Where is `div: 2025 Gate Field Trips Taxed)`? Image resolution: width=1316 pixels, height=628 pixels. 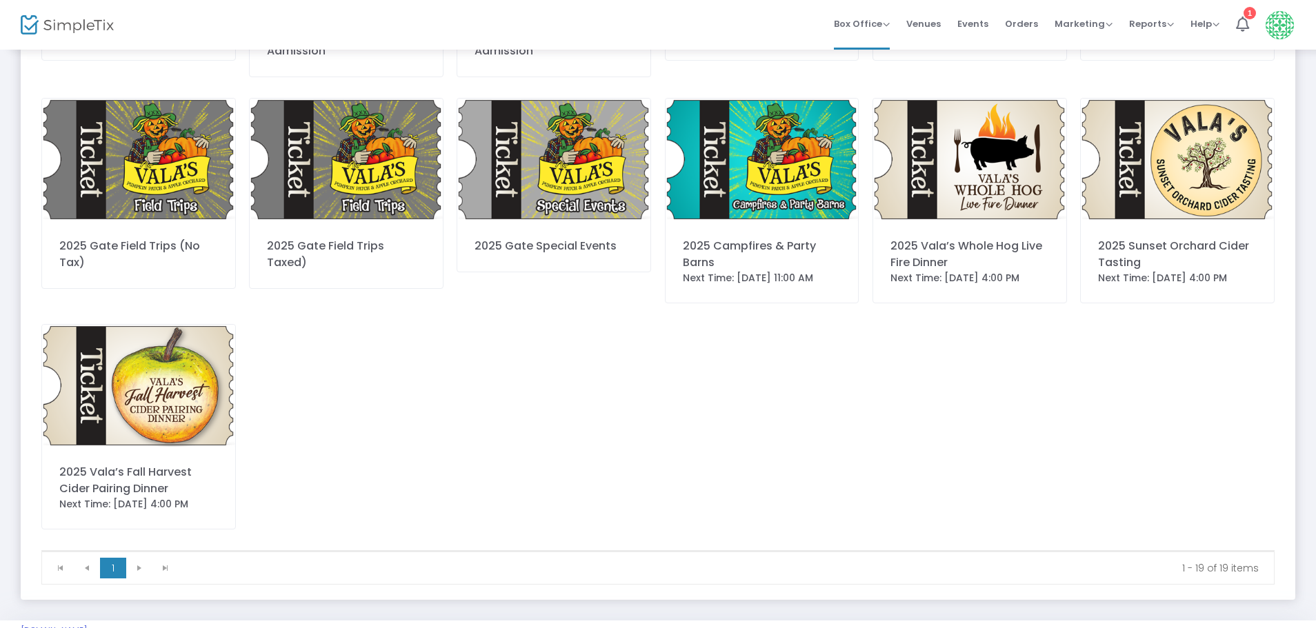
div: 2025 Gate Field Trips Taxed) is located at coordinates (346, 254).